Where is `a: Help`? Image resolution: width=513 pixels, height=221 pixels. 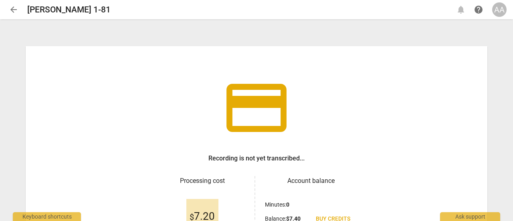
a: Help is located at coordinates (478, 10).